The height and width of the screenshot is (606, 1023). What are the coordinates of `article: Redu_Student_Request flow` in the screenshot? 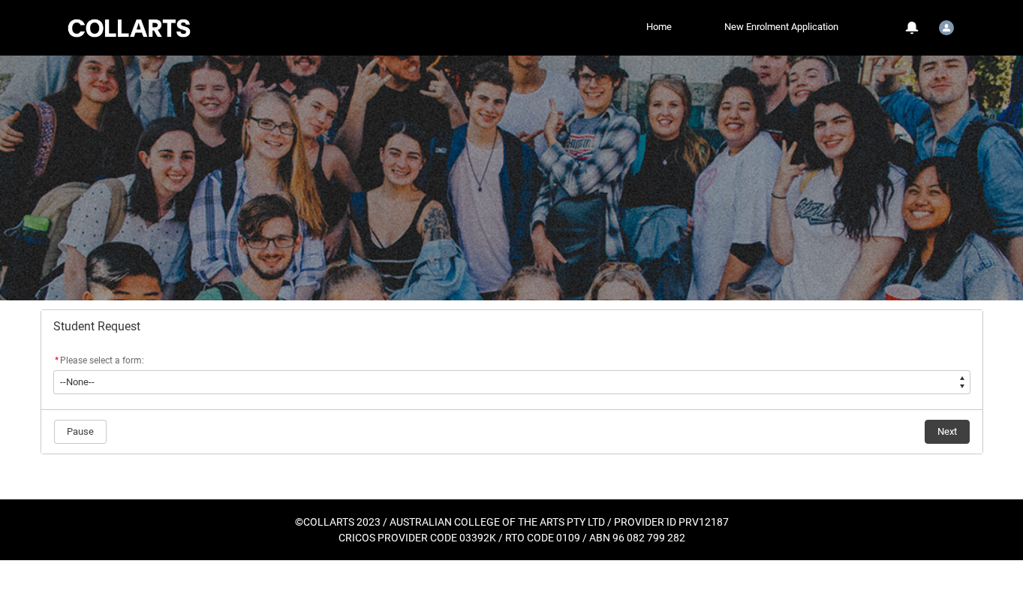 It's located at (512, 381).